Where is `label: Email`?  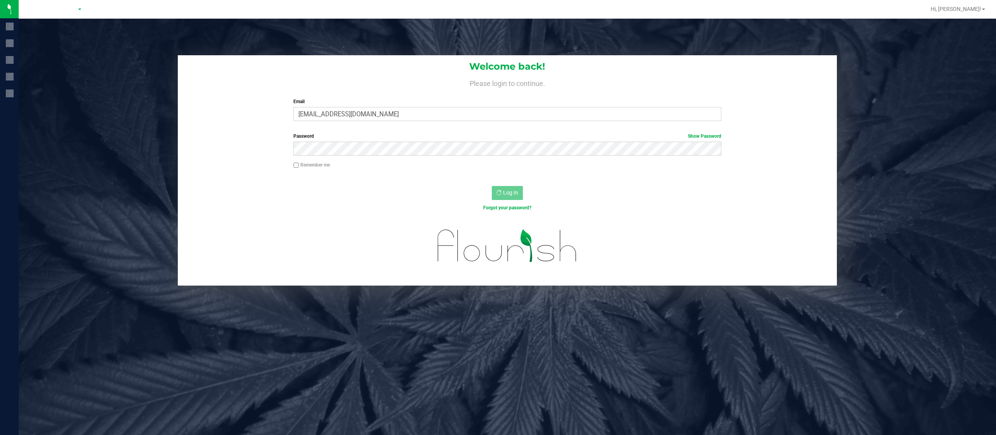 label: Email is located at coordinates (507, 102).